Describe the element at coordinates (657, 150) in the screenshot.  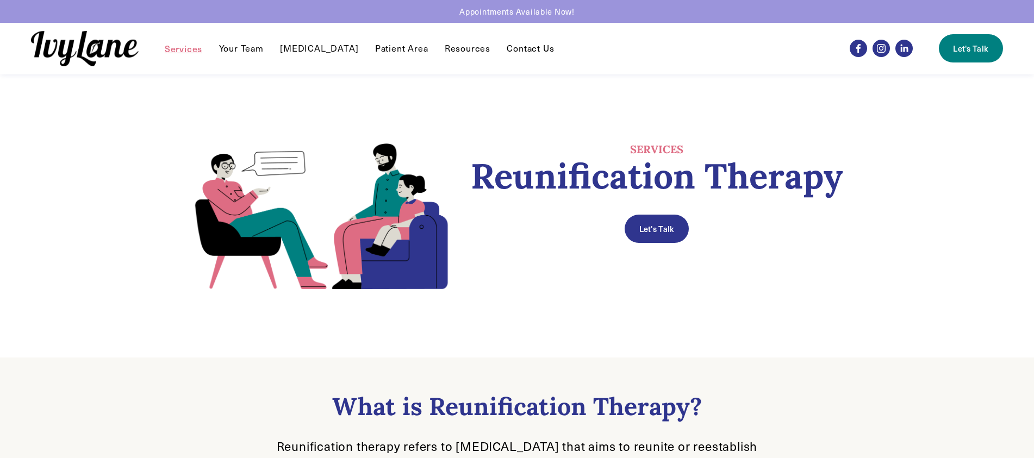
I see `h4: SERVICES` at that location.